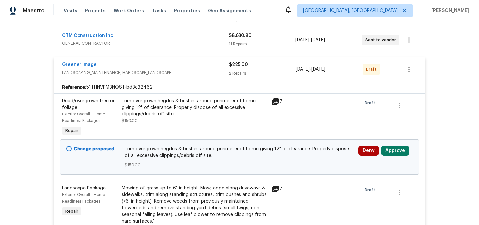  I want to click on span: $225.00, so click(238, 65).